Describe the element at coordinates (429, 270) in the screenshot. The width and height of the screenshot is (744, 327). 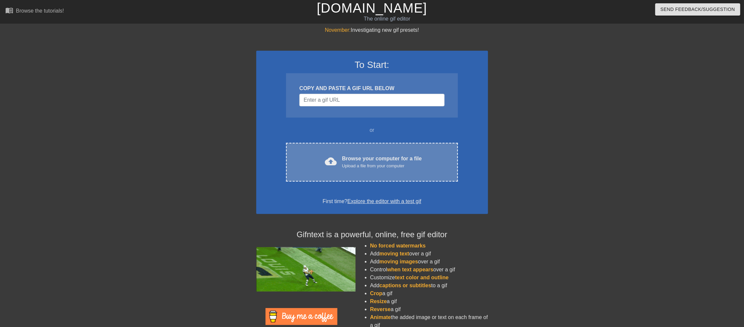
I see `li: Control over a gif` at that location.